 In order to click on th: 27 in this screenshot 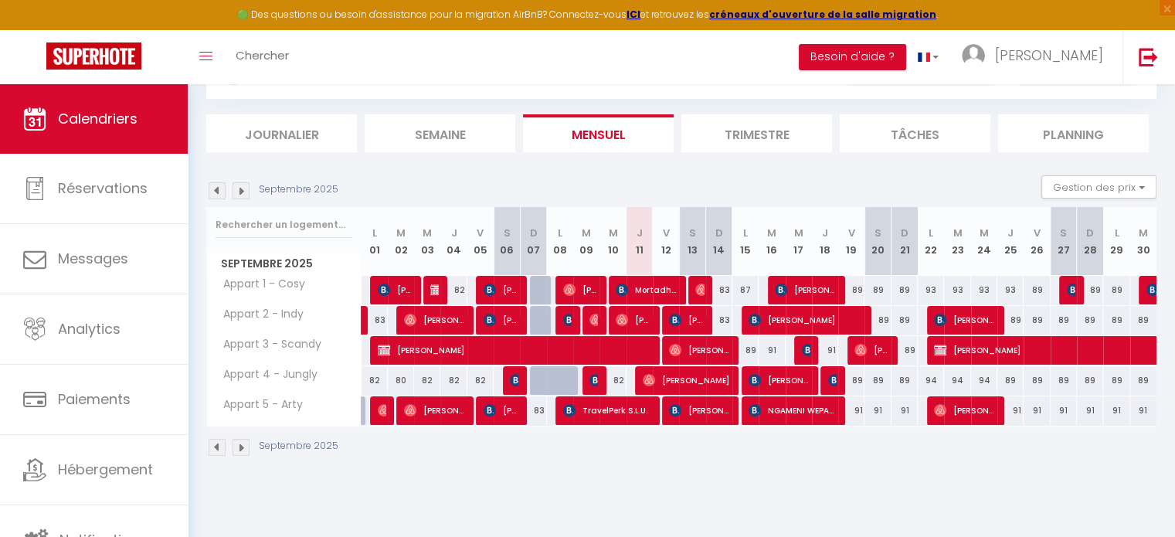, I will do `click(1064, 241)`.